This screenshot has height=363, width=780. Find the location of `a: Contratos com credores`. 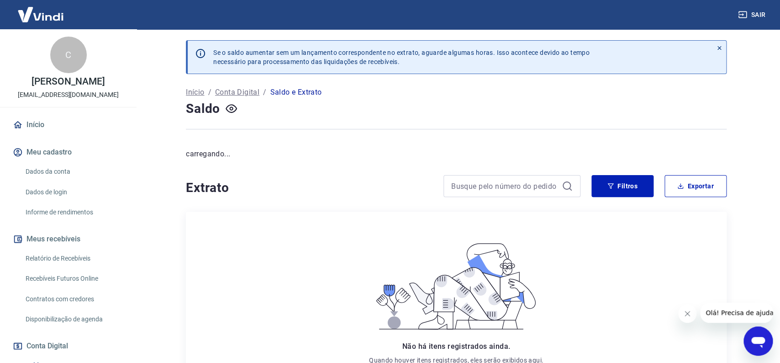

a: Contratos com credores is located at coordinates (74, 299).